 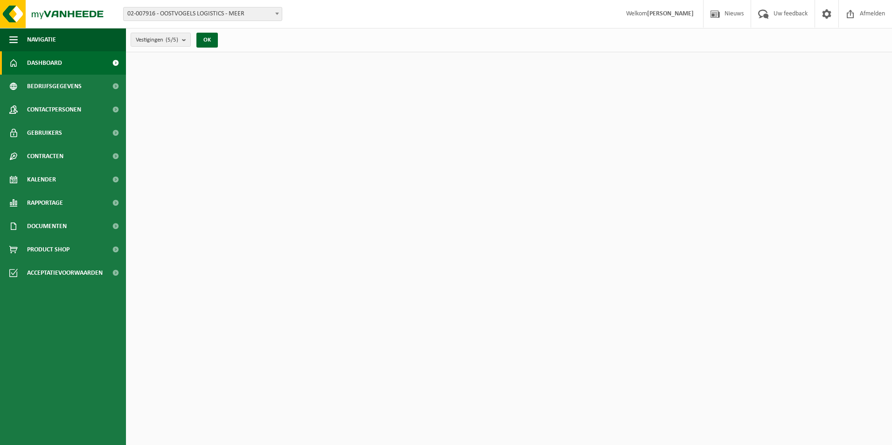 I want to click on count: (5/5), so click(x=172, y=40).